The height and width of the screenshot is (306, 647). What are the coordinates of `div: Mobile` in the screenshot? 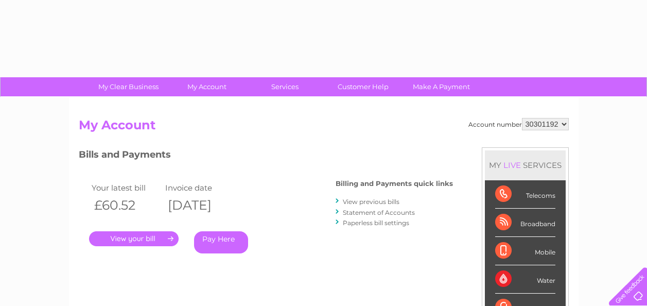 It's located at (525, 250).